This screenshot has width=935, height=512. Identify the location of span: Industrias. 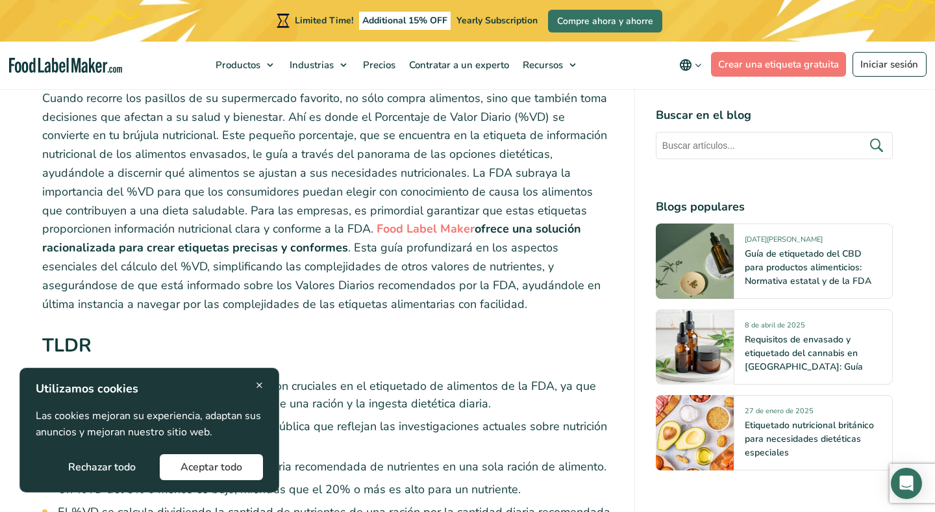
(311, 65).